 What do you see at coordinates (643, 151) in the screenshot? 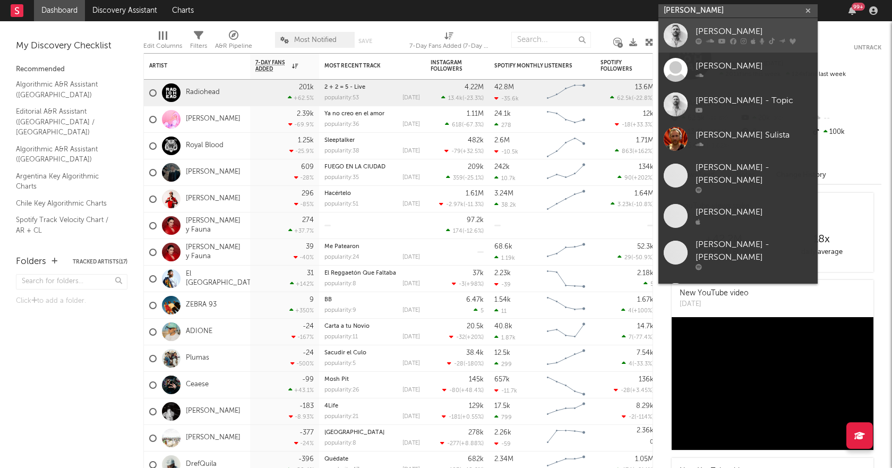
I see `span: +162 %` at bounding box center [643, 151].